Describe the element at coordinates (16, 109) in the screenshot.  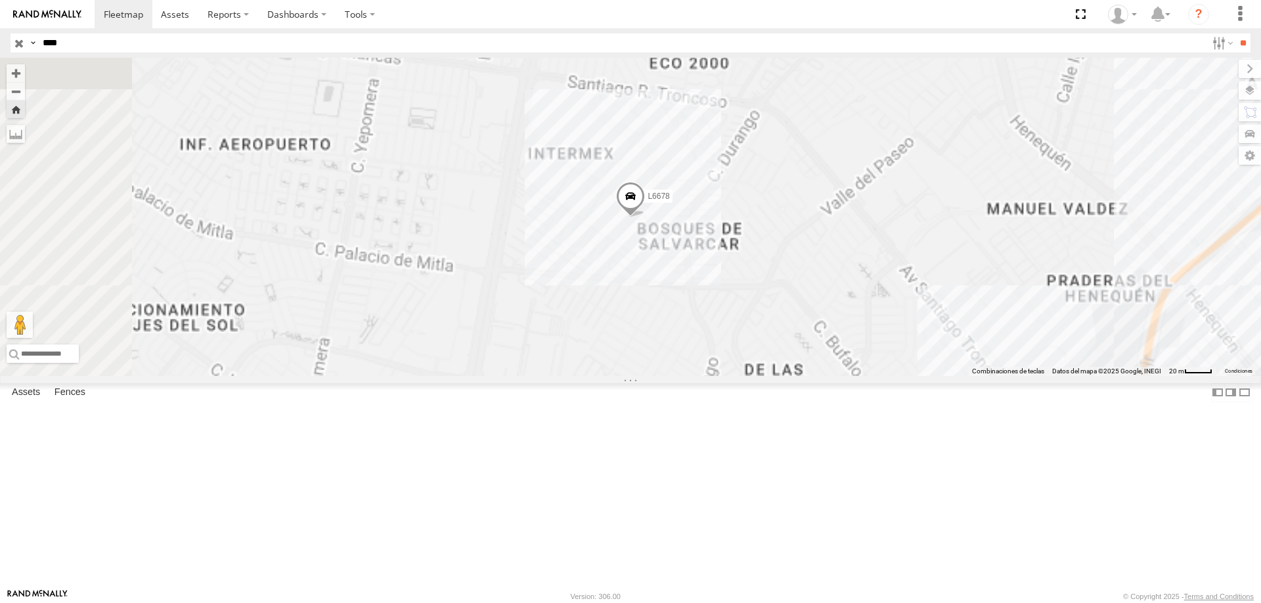
I see `button: Zoom Home` at that location.